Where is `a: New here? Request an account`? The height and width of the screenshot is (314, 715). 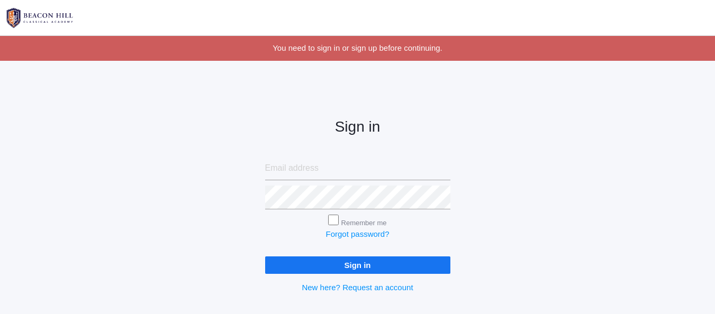 a: New here? Request an account is located at coordinates (357, 287).